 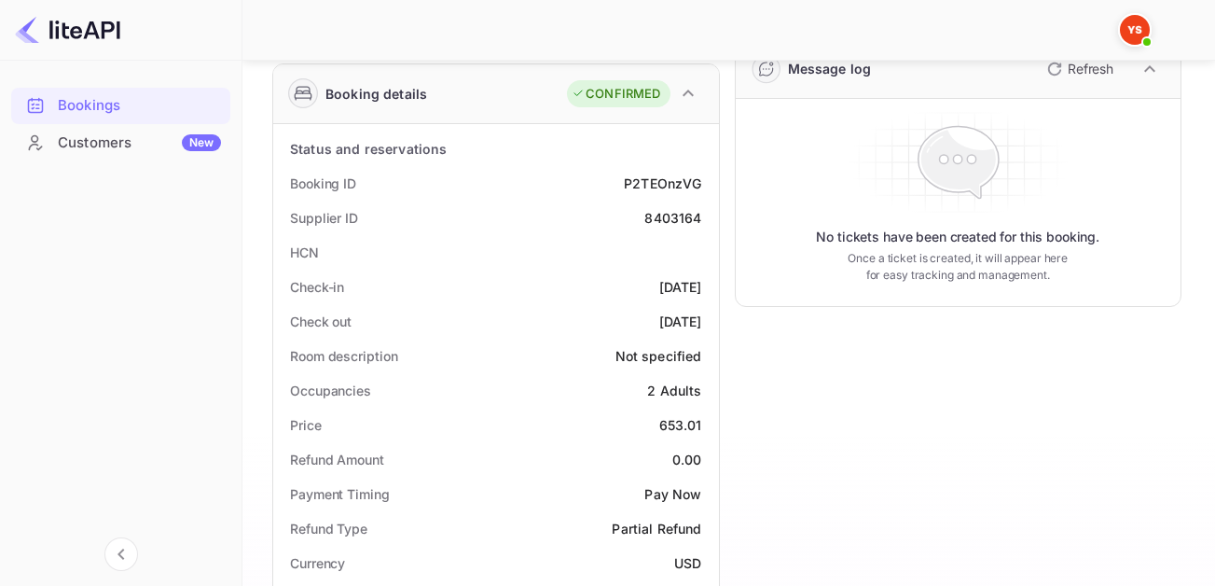 What do you see at coordinates (616, 94) in the screenshot?
I see `div: CONFIRMED` at bounding box center [616, 94].